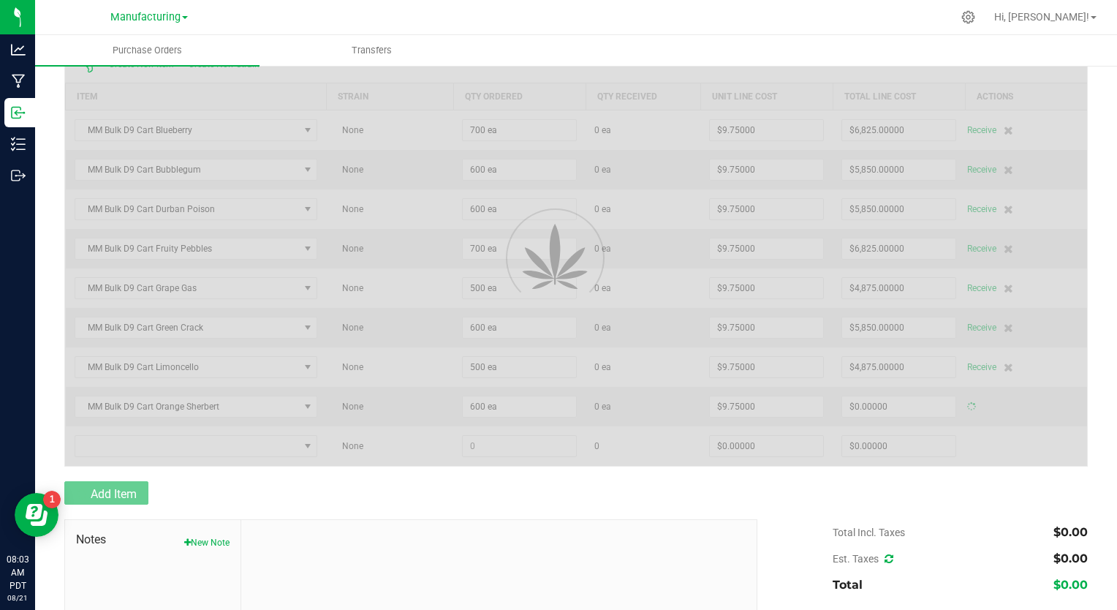  Describe the element at coordinates (113, 494) in the screenshot. I see `span: Add Item` at that location.